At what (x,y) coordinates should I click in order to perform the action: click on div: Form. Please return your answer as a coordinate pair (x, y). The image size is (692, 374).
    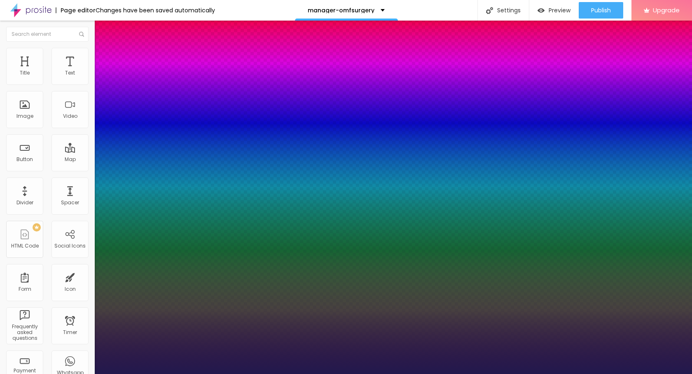
    Looking at the image, I should click on (25, 289).